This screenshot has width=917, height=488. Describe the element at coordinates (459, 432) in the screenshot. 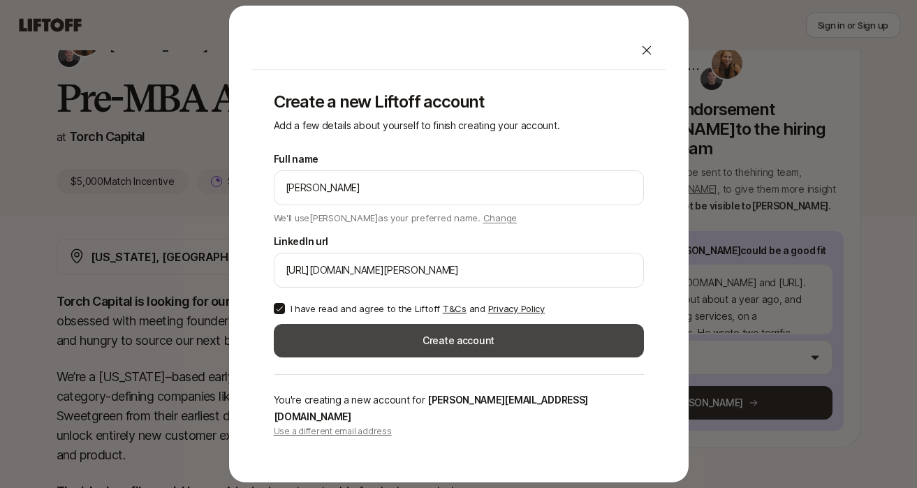

I see `p: Use a different email address` at that location.